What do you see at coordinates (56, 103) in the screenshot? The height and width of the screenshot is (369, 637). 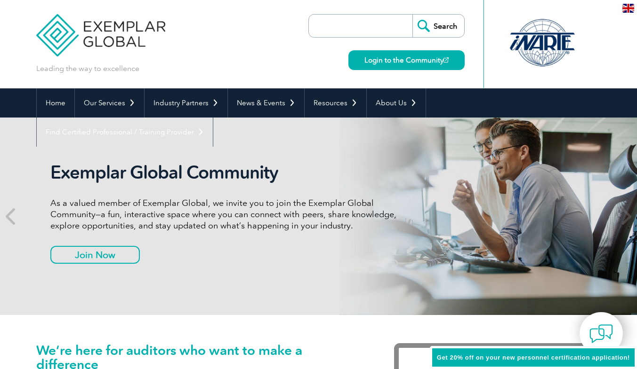 I see `a: Home` at bounding box center [56, 103].